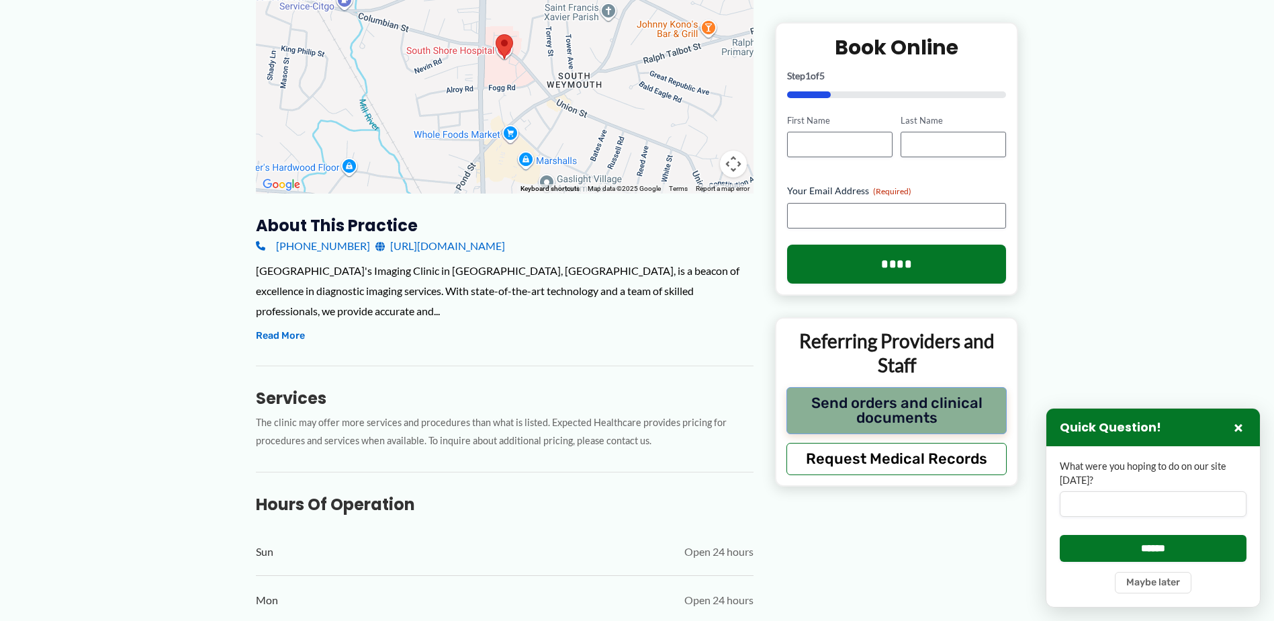  What do you see at coordinates (504, 225) in the screenshot?
I see `h3: About this practice` at bounding box center [504, 225].